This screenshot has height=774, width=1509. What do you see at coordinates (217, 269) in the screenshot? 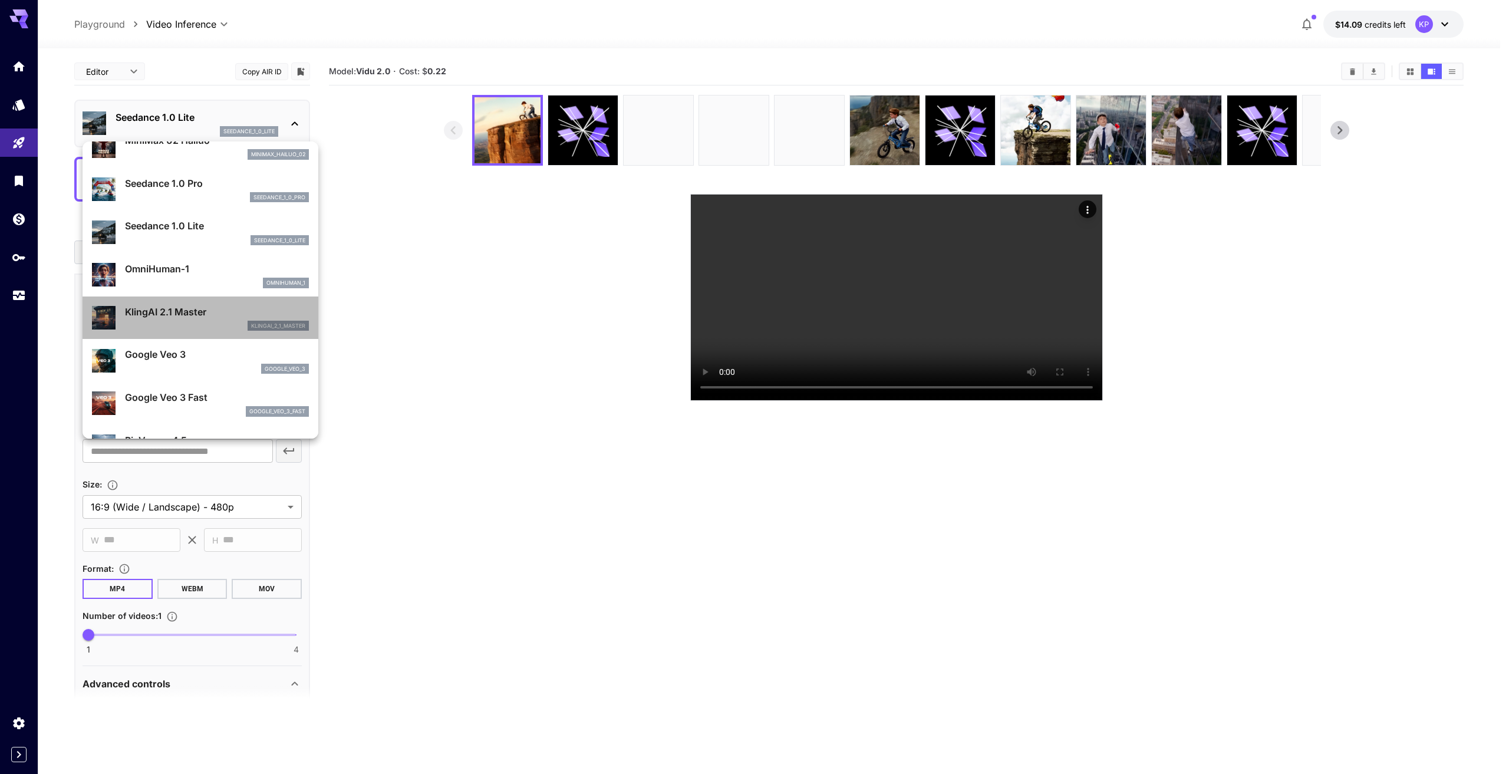
I see `p: OmniHuman‑1` at bounding box center [217, 269].